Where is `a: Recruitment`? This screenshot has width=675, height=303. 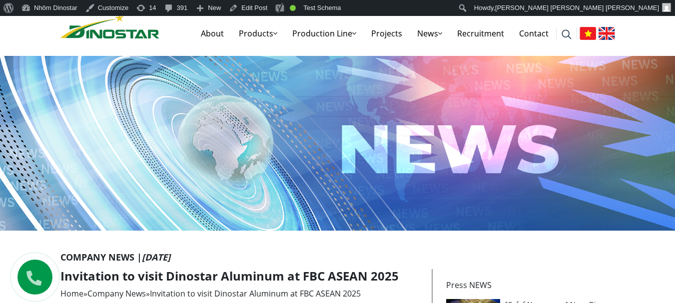
a: Recruitment is located at coordinates (481, 33).